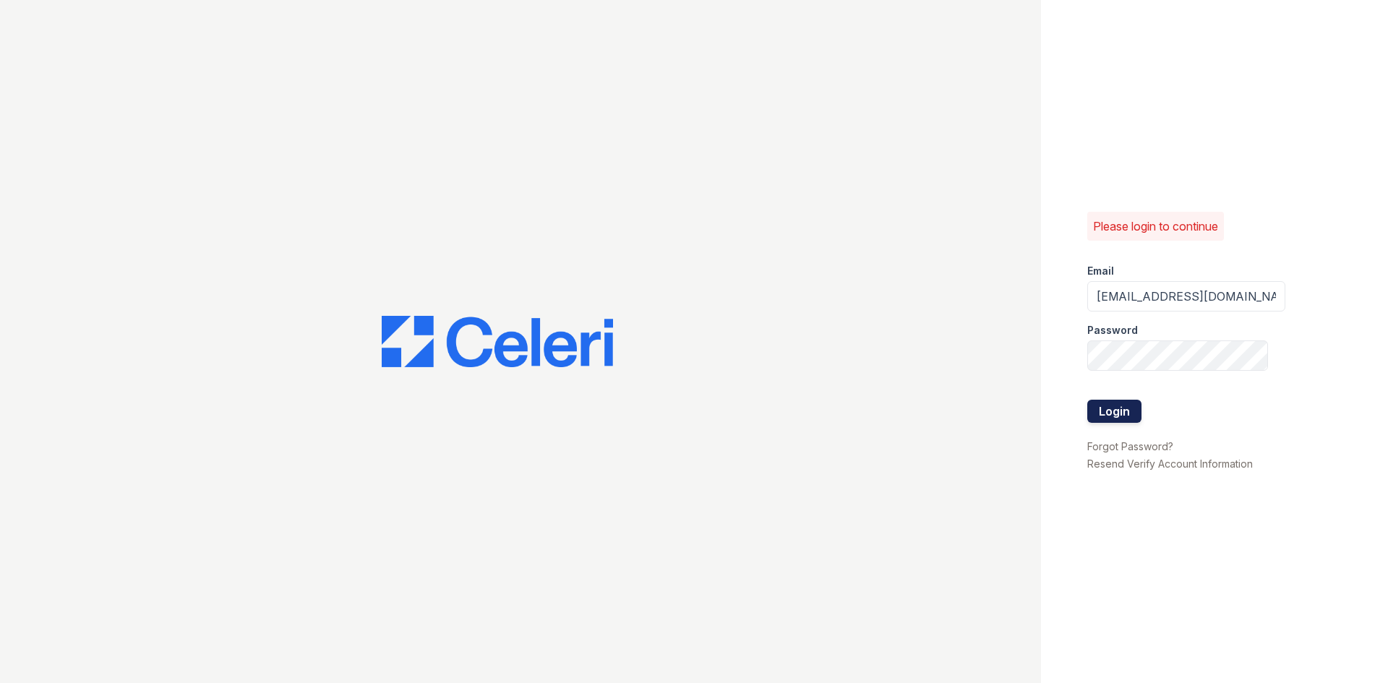 This screenshot has width=1388, height=683. I want to click on a: Resend Verify Account Information, so click(1169, 463).